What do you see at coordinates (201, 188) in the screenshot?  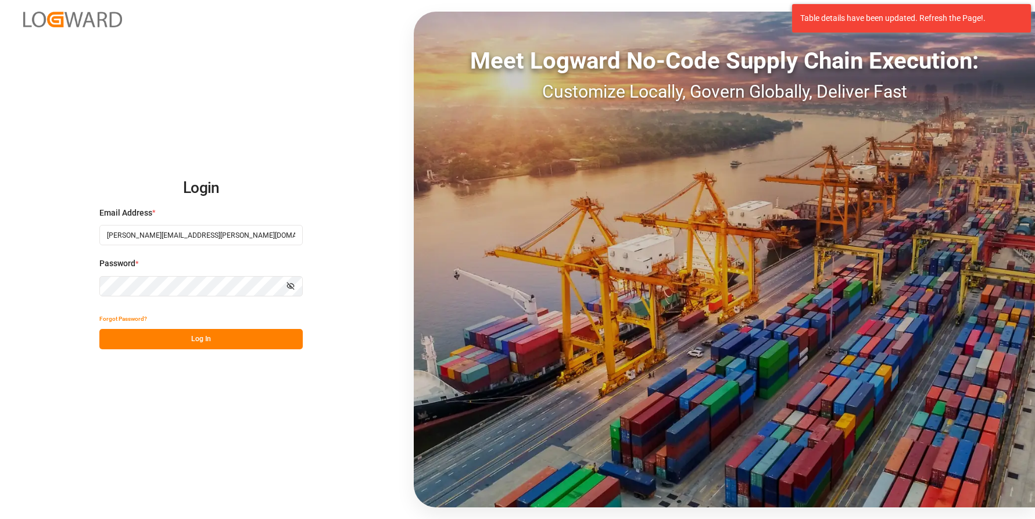 I see `h2: Login` at bounding box center [201, 188].